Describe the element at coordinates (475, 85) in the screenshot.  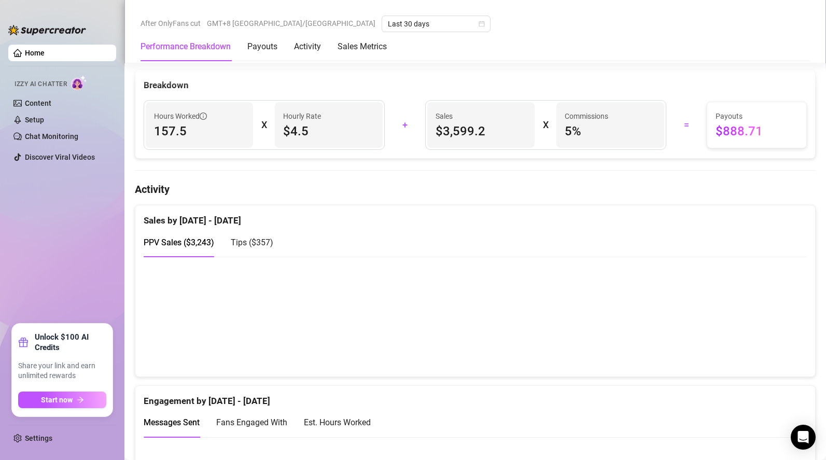
I see `div: Breakdown` at that location.